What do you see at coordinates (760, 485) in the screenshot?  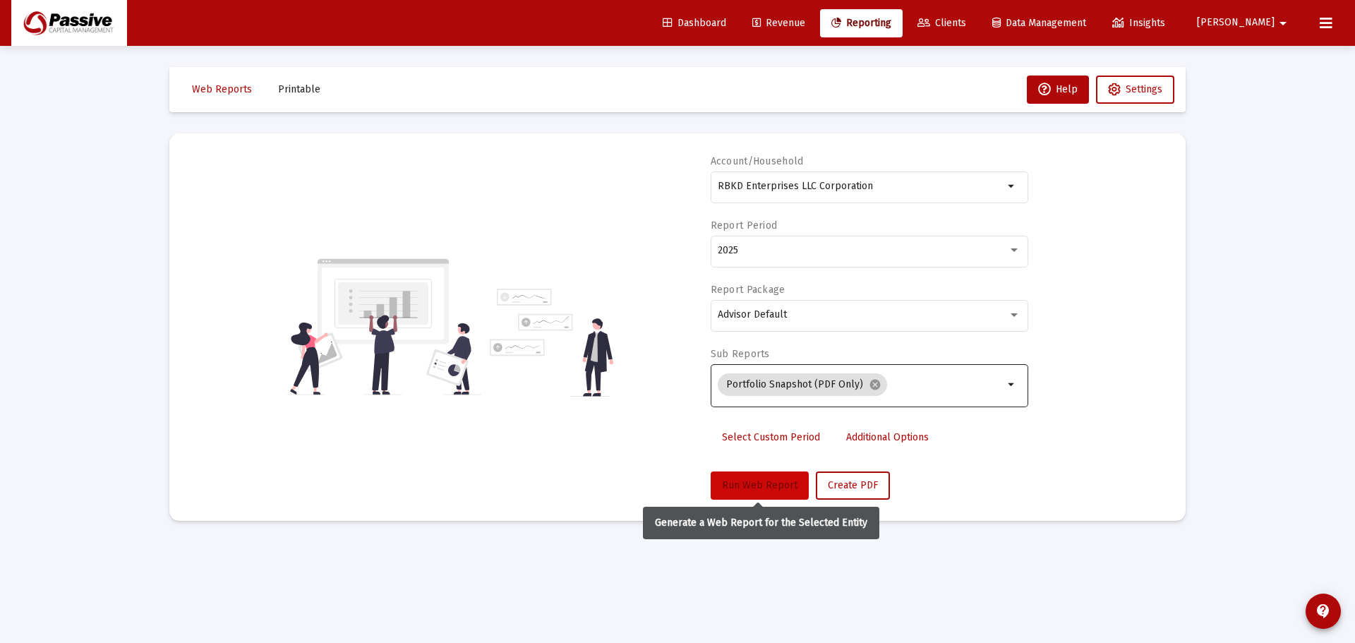 I see `span: Run Web Report` at bounding box center [760, 485].